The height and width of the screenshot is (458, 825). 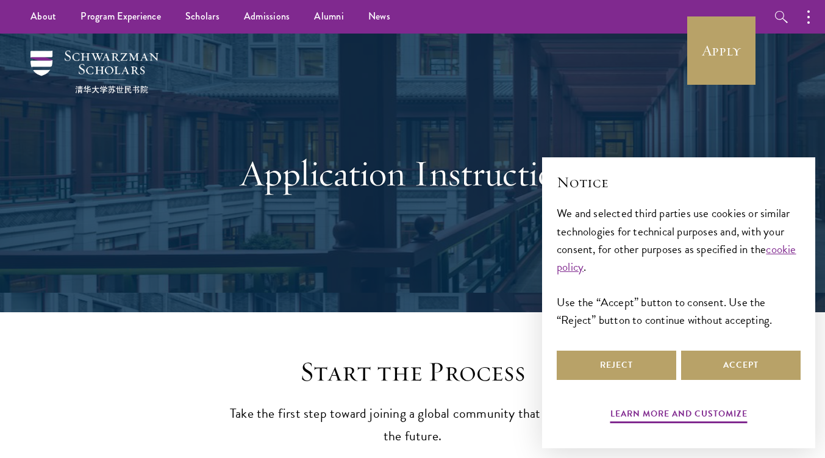 What do you see at coordinates (721, 51) in the screenshot?
I see `a: Apply` at bounding box center [721, 51].